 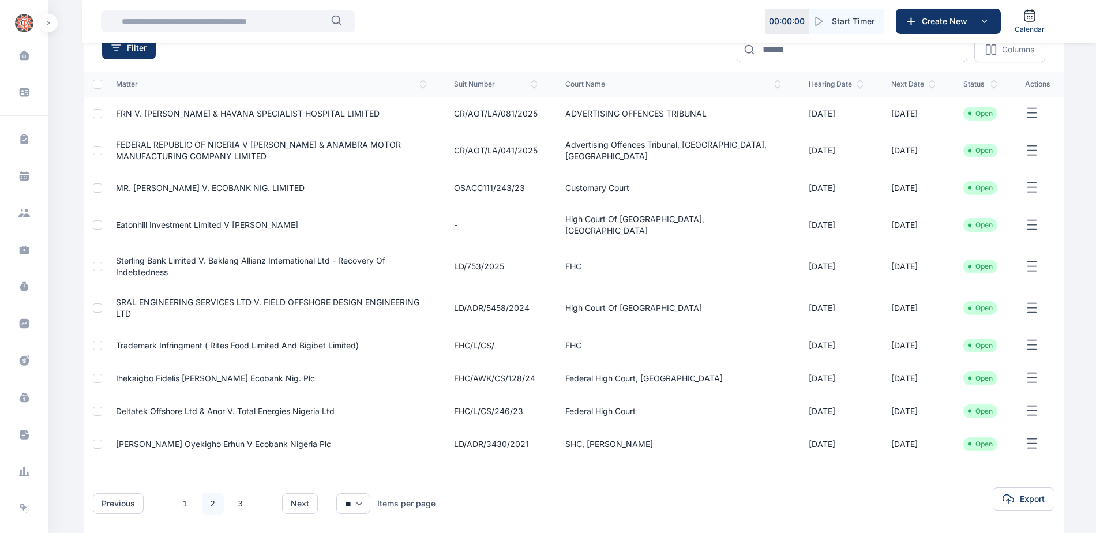 What do you see at coordinates (237, 345) in the screenshot?
I see `a: Trademark Infringment ( Rites Food Limited And Bigibet Limited)` at bounding box center [237, 345].